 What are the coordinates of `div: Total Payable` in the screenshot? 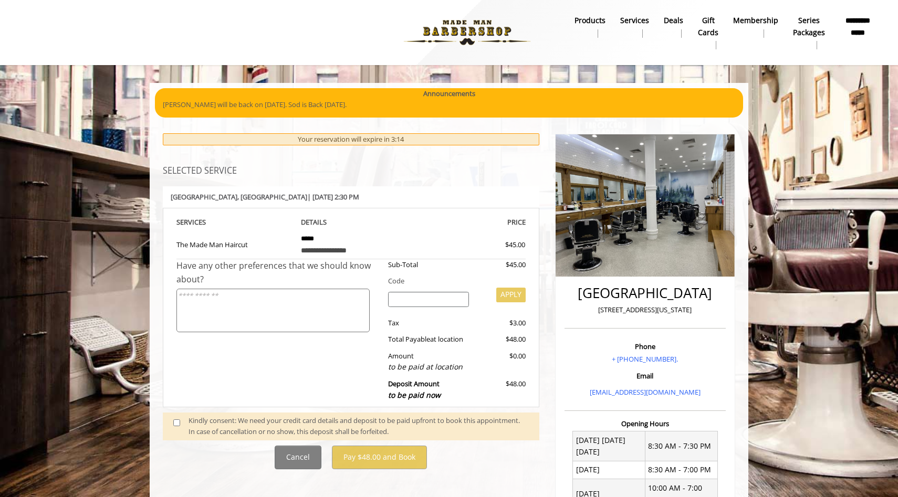 It's located at (428, 339).